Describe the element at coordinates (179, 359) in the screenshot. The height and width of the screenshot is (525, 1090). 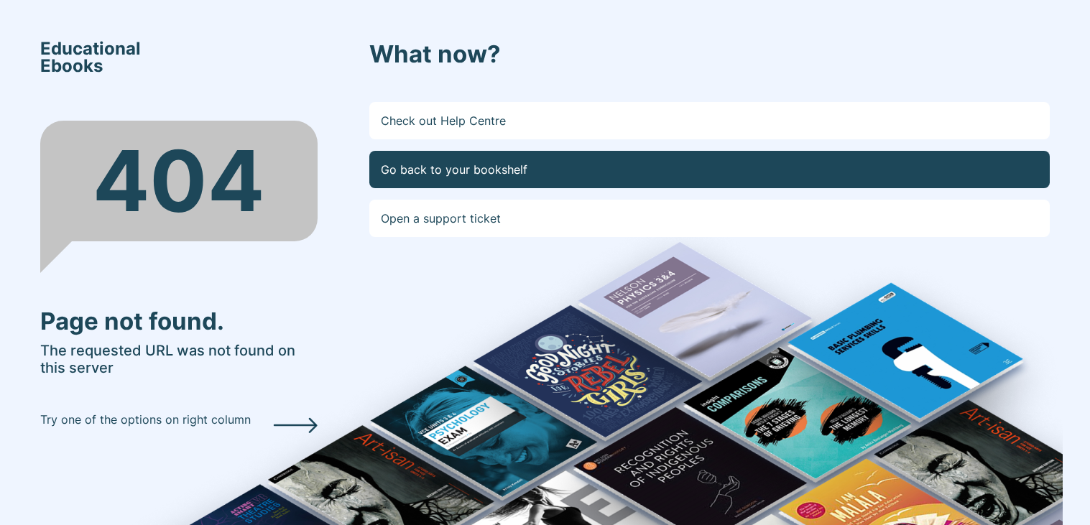
I see `h5: The requested URL was not found on this server` at that location.